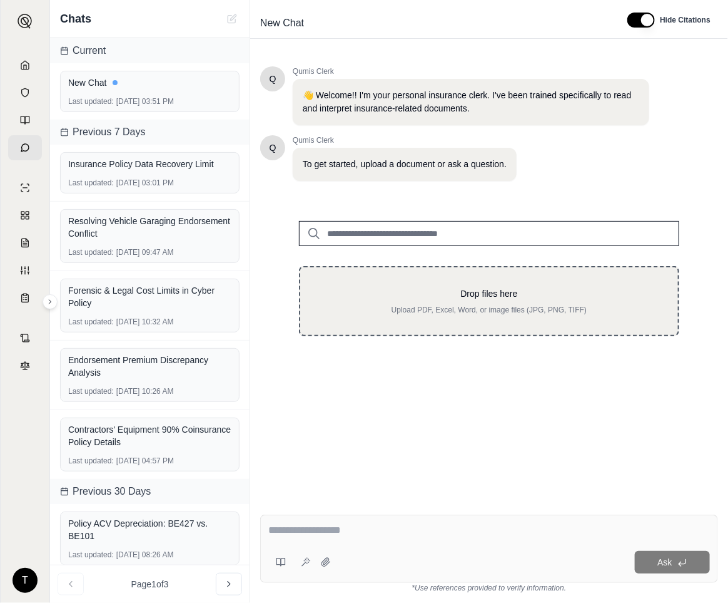  What do you see at coordinates (489, 294) in the screenshot?
I see `p: Drop files here` at bounding box center [489, 294].